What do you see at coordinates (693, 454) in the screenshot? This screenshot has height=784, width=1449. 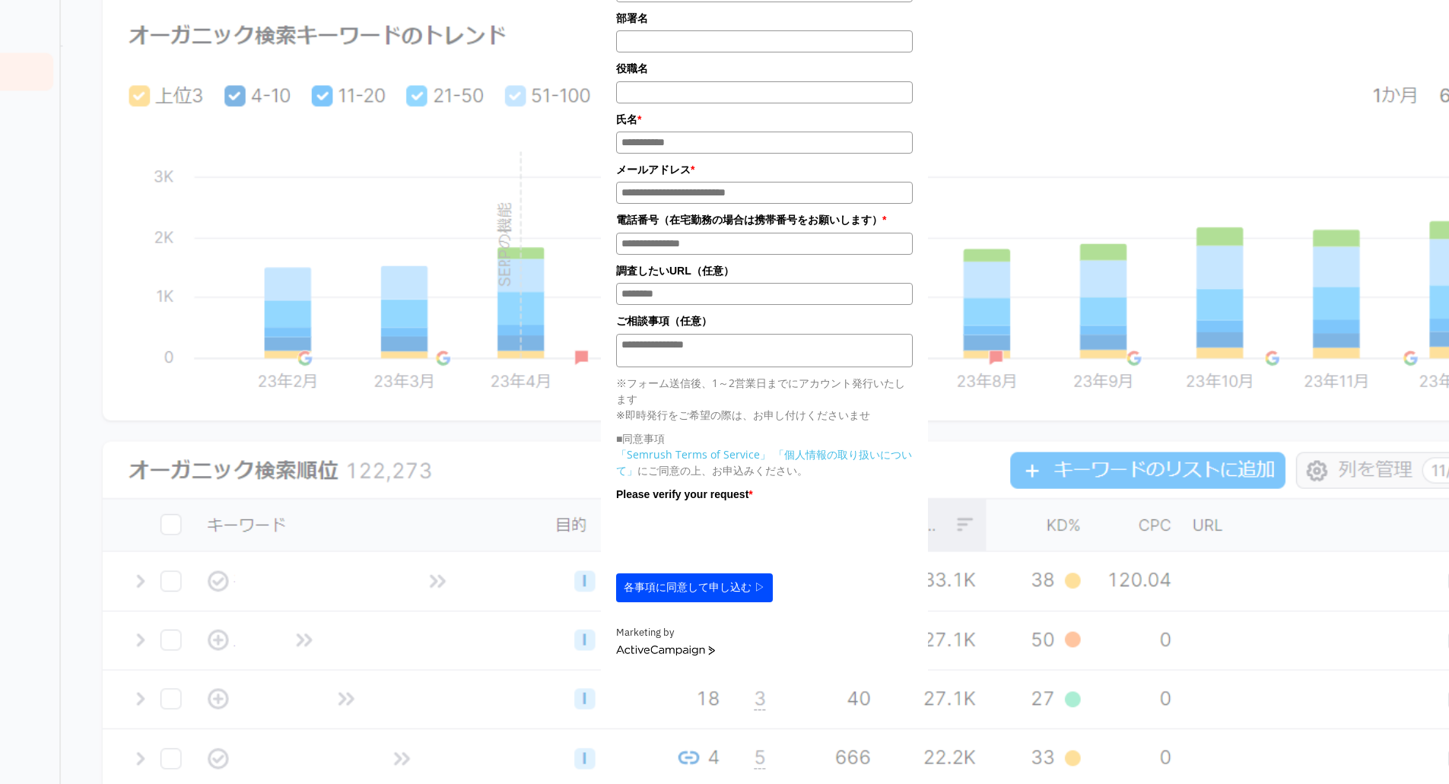 I see `a: 「Semrush Terms of Service」` at bounding box center [693, 454].